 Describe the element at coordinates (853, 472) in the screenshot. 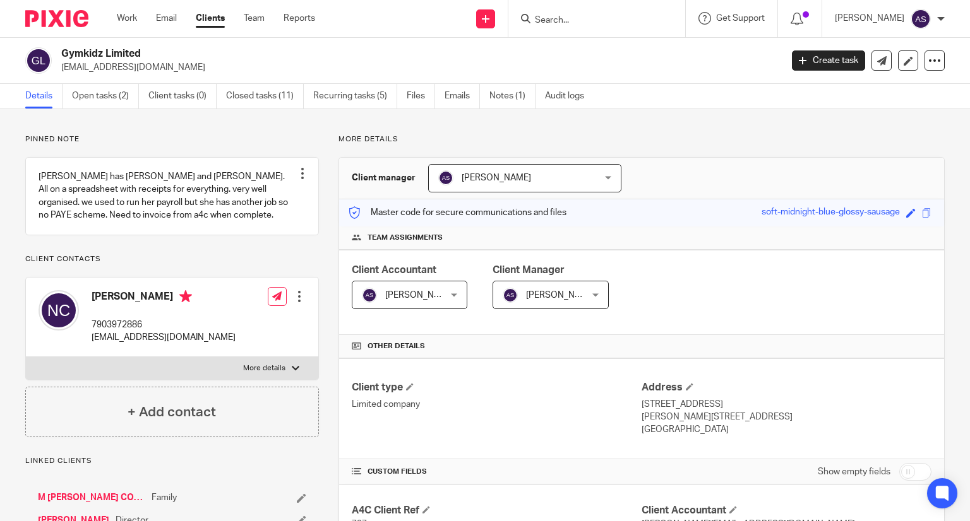

I see `label: Show empty fields` at that location.